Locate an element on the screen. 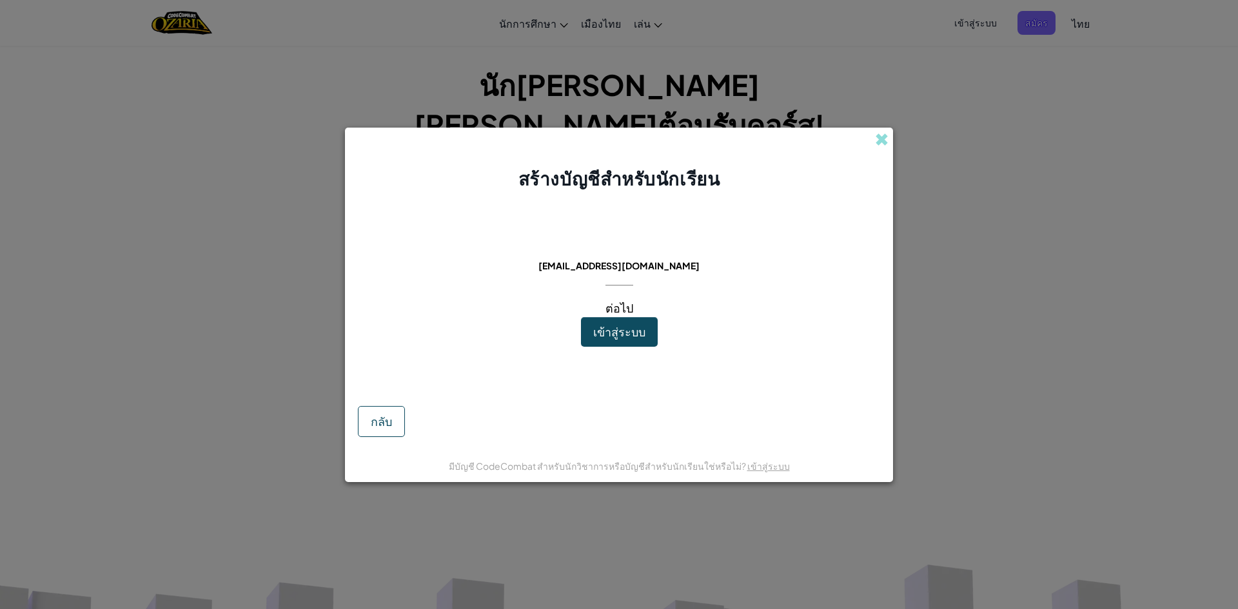 The width and height of the screenshot is (1238, 609). font: ต่อไป is located at coordinates (619, 308).